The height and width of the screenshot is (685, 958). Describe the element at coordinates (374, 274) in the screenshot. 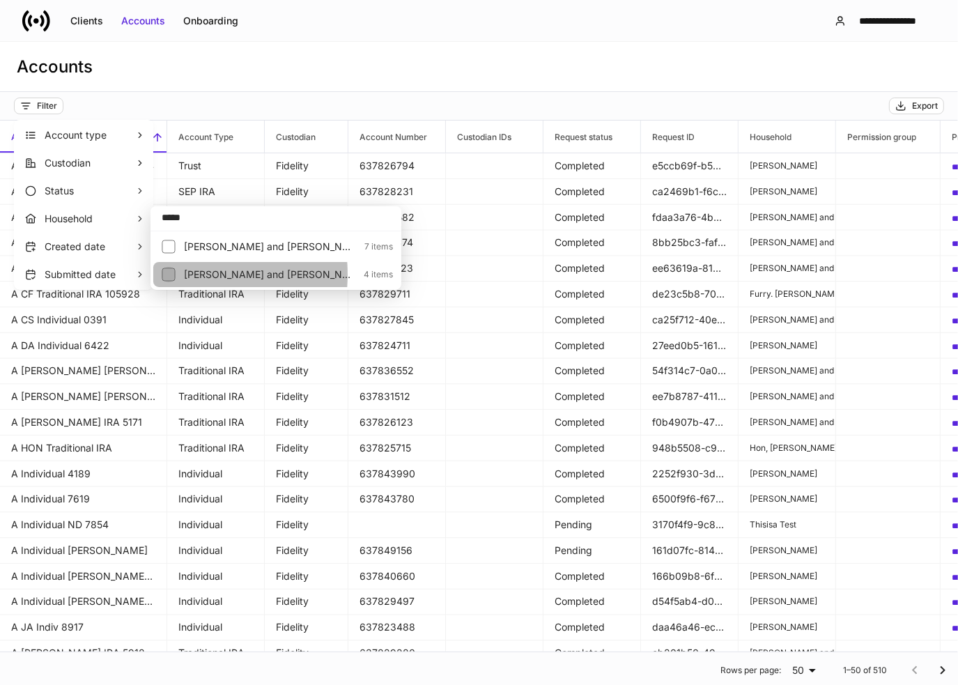

I see `p: 4 items` at that location.